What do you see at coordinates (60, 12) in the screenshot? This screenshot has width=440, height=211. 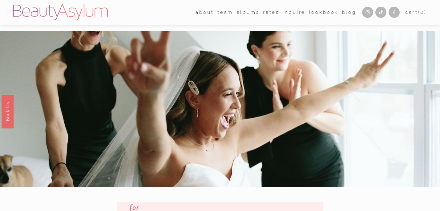 I see `img: Beauty Asylum | Bridal Hair &amp; Makeup Charlotte &amp; Atlanta` at bounding box center [60, 12].